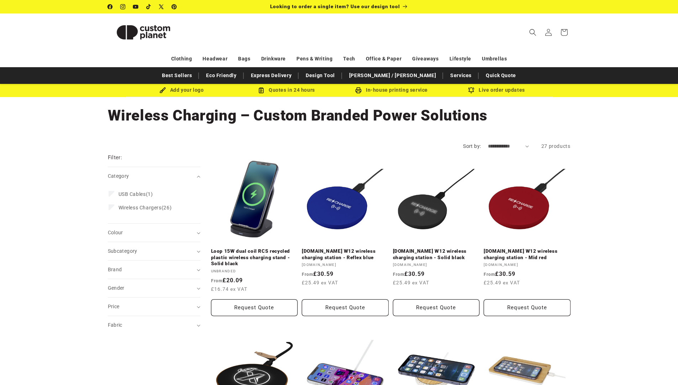 This screenshot has height=385, width=678. What do you see at coordinates (349, 59) in the screenshot?
I see `a: Tech` at bounding box center [349, 59].